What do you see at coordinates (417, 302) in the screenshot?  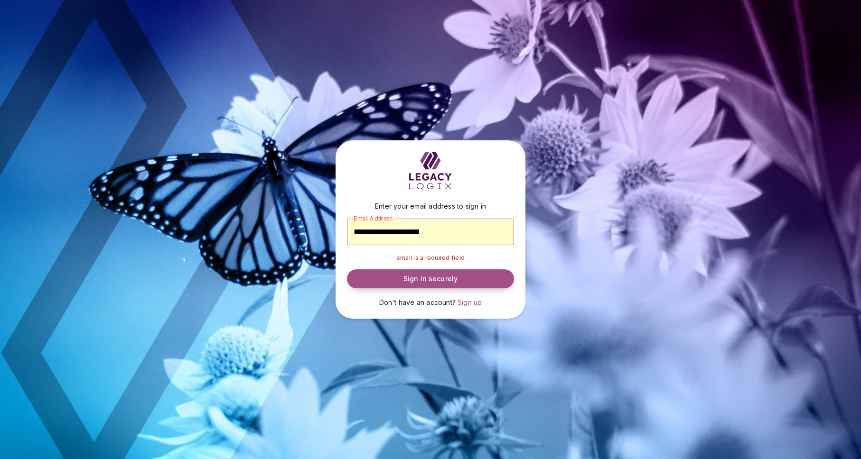 I see `span: Don't have an account?` at bounding box center [417, 302].